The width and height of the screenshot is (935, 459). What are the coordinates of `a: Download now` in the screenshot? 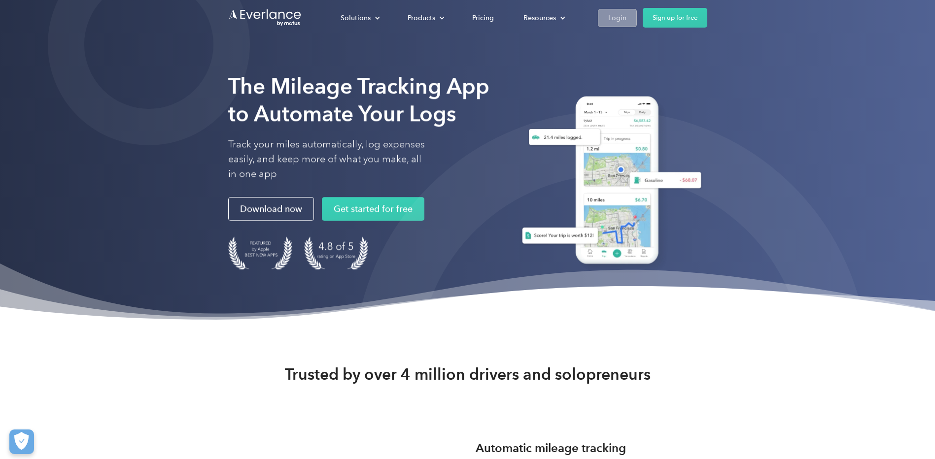 It's located at (271, 209).